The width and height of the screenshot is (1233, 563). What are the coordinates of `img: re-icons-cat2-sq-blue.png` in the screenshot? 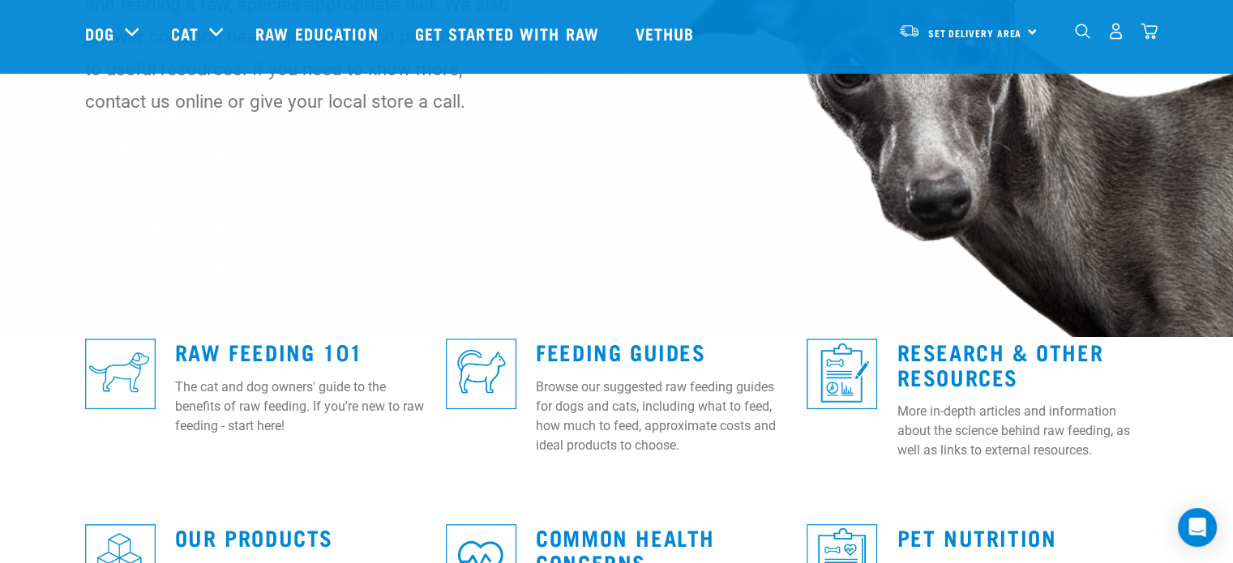 It's located at (481, 374).